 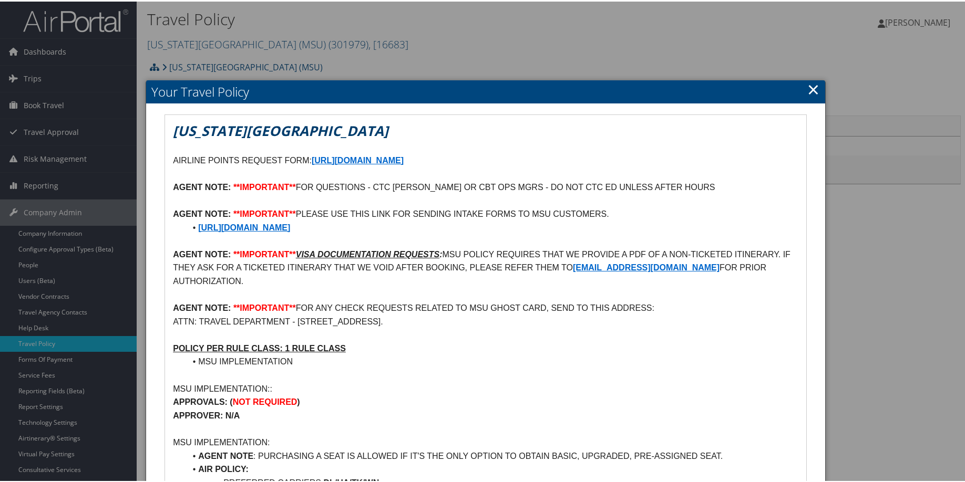 I want to click on p: AIRLINE POINTS REQUEST FORM:, so click(x=485, y=159).